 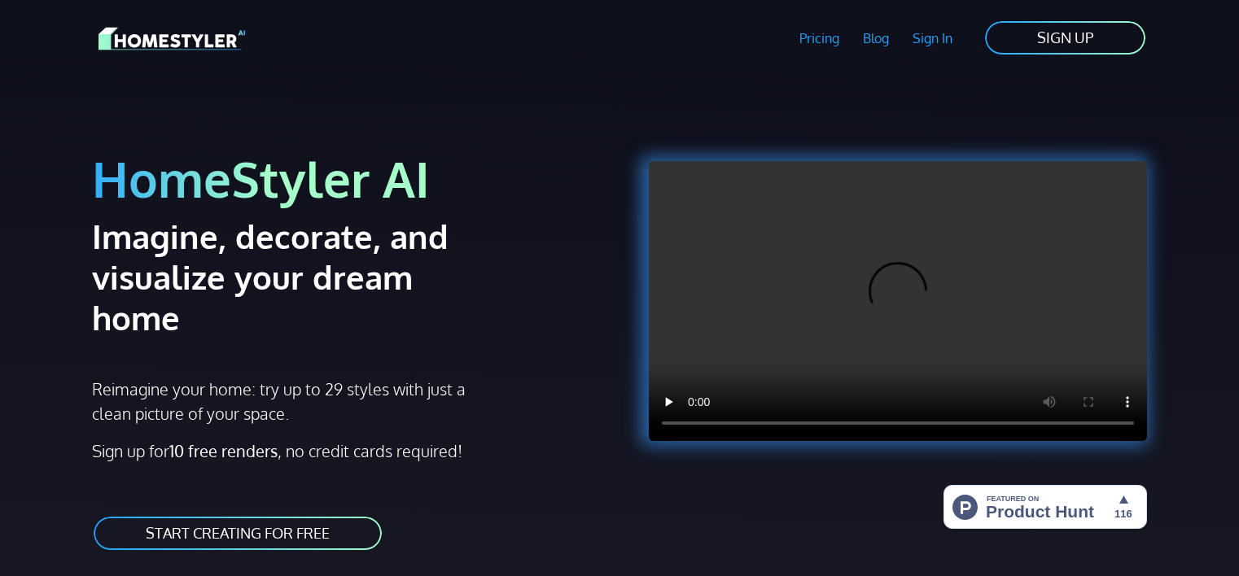 What do you see at coordinates (351, 178) in the screenshot?
I see `h1: HomeStyler AI` at bounding box center [351, 178].